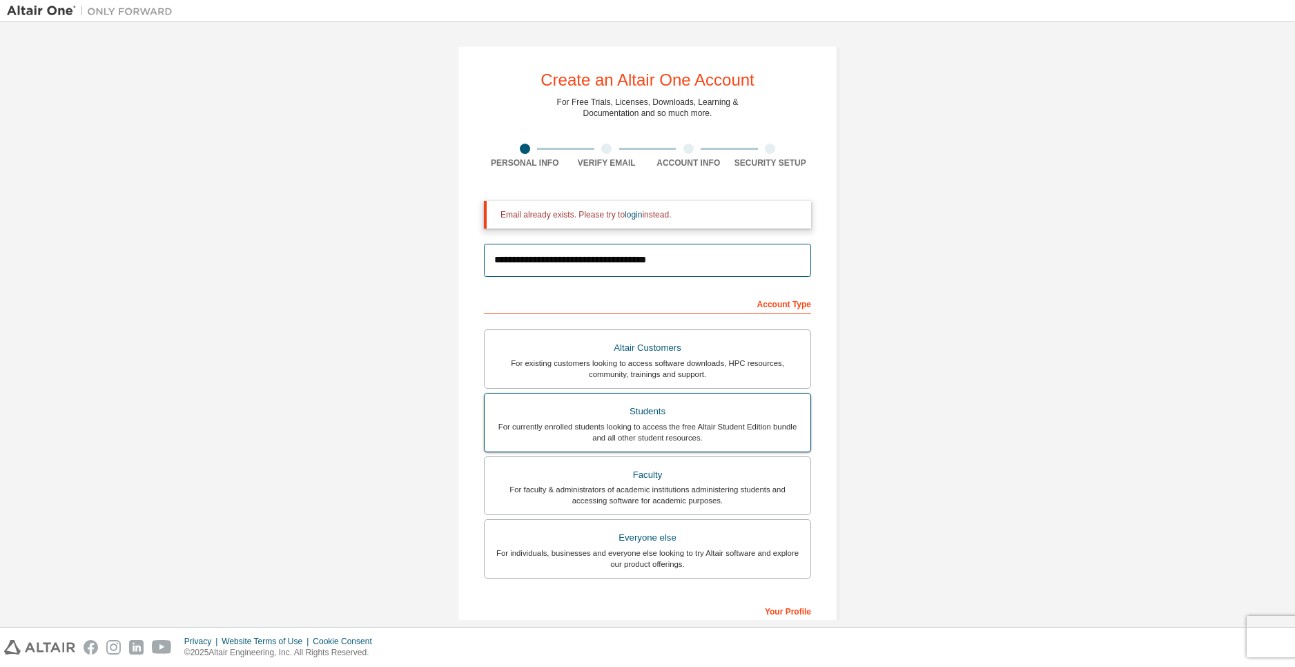  Describe the element at coordinates (282, 652) in the screenshot. I see `p: © 2025 Altair Engineering, Inc. All Rights Reserved.` at that location.